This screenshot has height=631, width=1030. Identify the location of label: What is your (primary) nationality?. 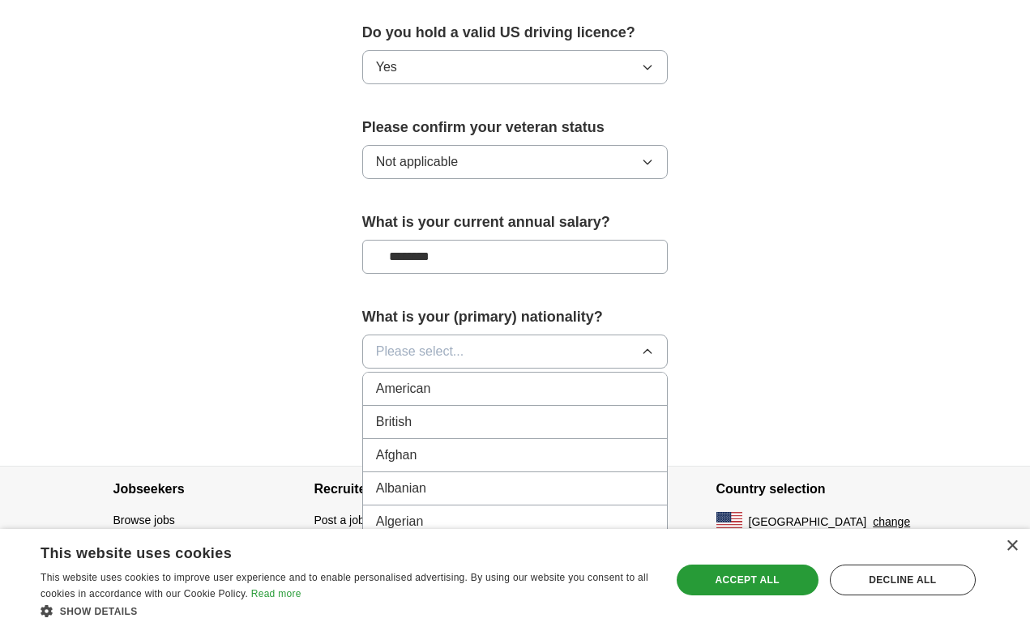
(515, 317).